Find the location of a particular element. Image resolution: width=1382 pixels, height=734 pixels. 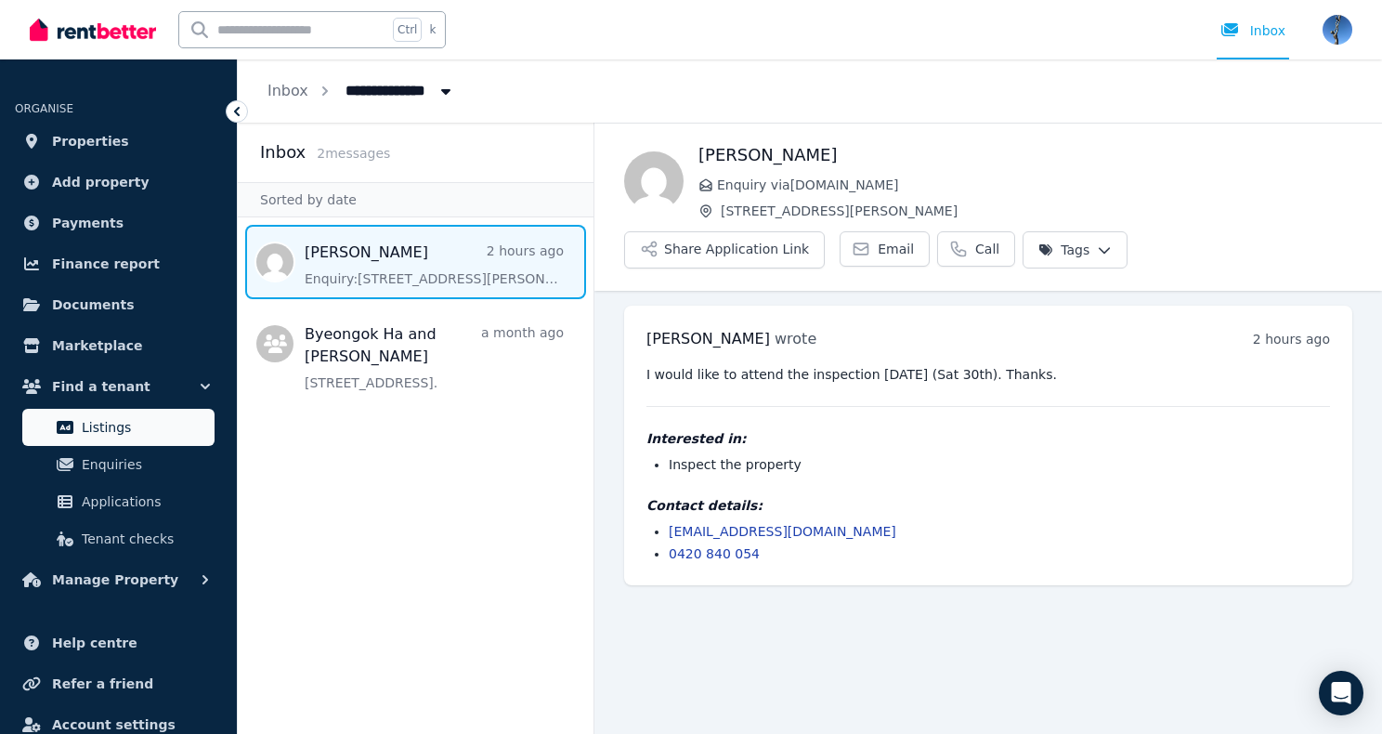

img: RentBetter is located at coordinates (93, 30).